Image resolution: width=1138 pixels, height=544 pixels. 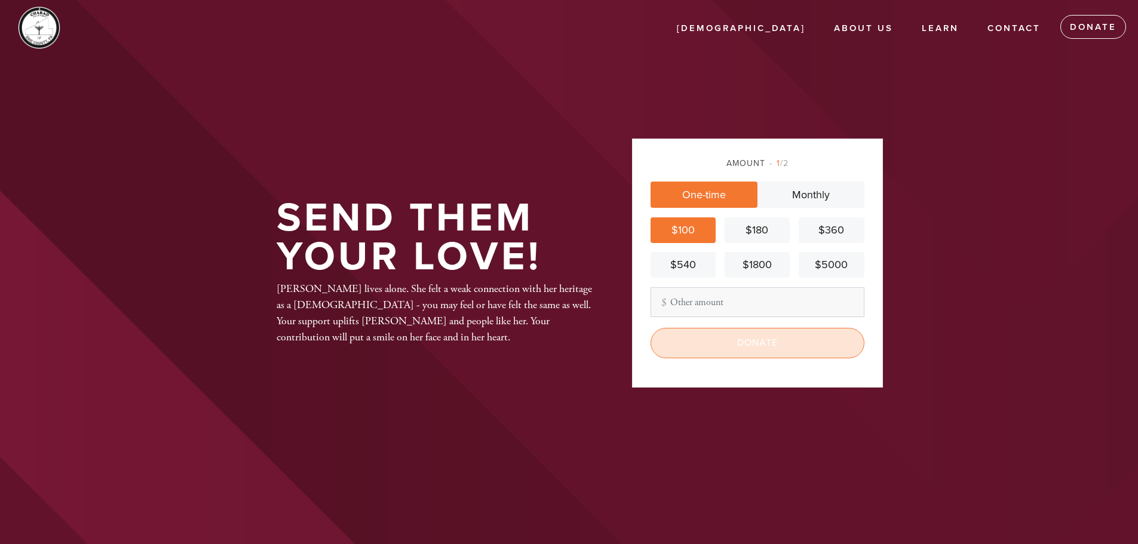 I want to click on a: $360, so click(x=831, y=230).